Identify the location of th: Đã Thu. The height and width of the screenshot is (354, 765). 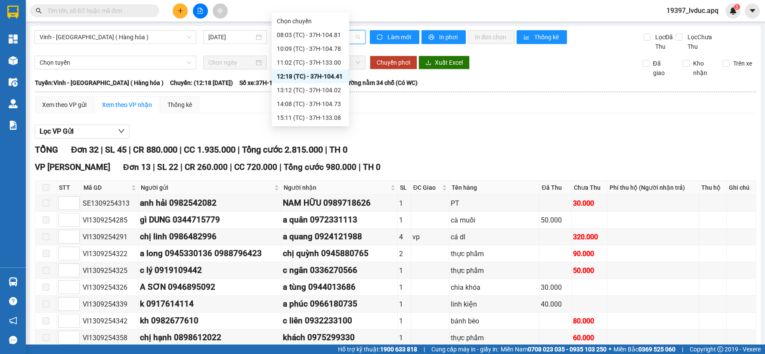
(555, 187).